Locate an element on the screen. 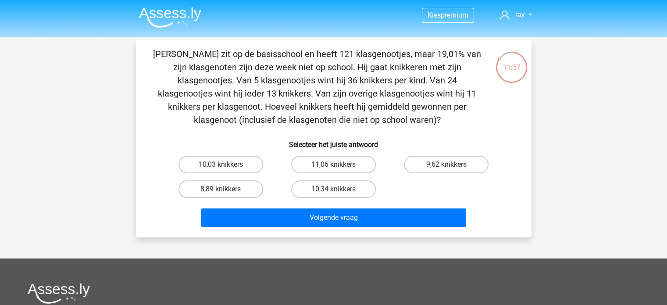 The height and width of the screenshot is (305, 667). a: Kiespremium is located at coordinates (448, 15).